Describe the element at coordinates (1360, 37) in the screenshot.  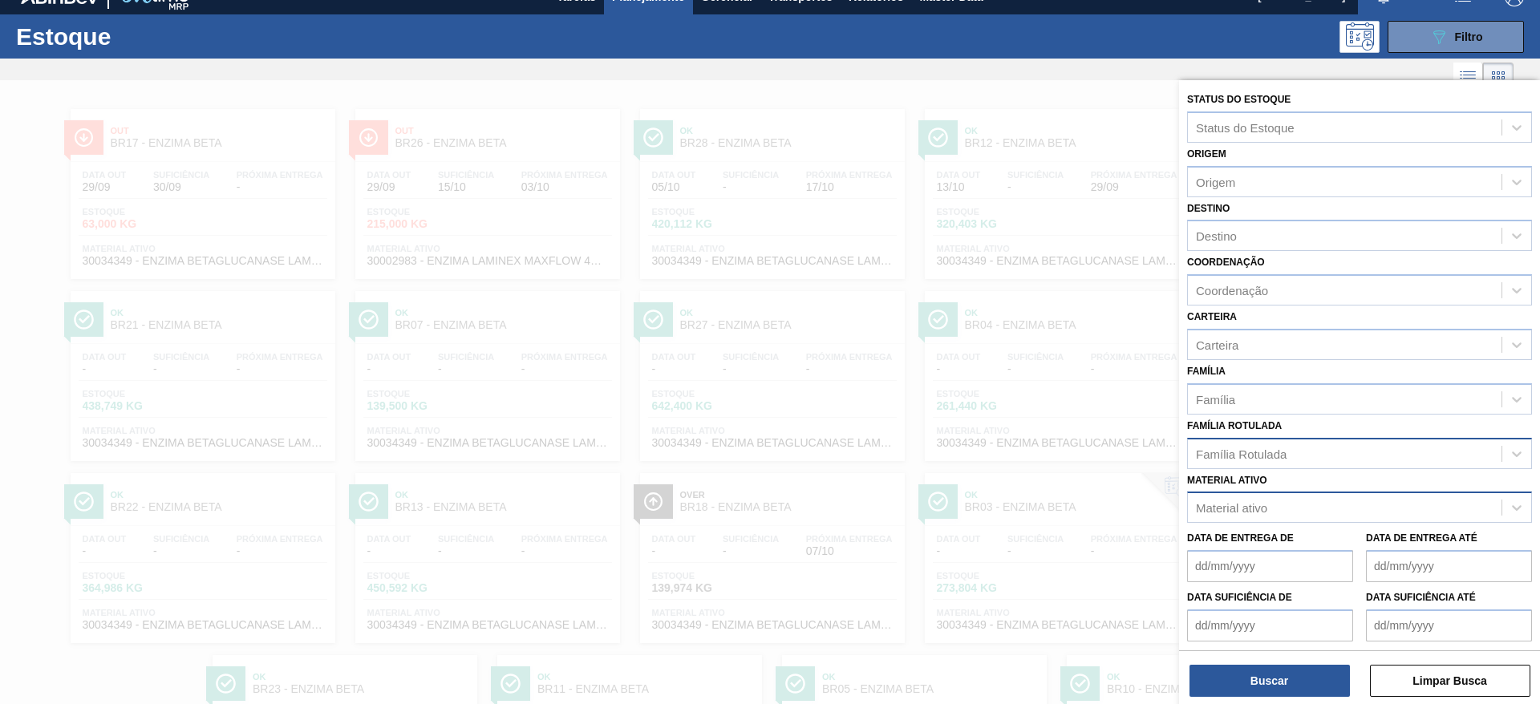
I see `div: Pogramando: nenhum usuário selecionado` at that location.